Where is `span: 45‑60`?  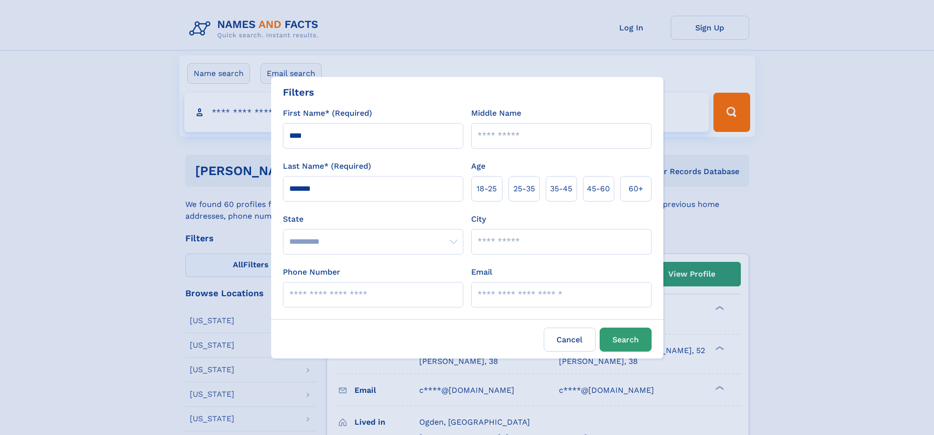
span: 45‑60 is located at coordinates (598, 189).